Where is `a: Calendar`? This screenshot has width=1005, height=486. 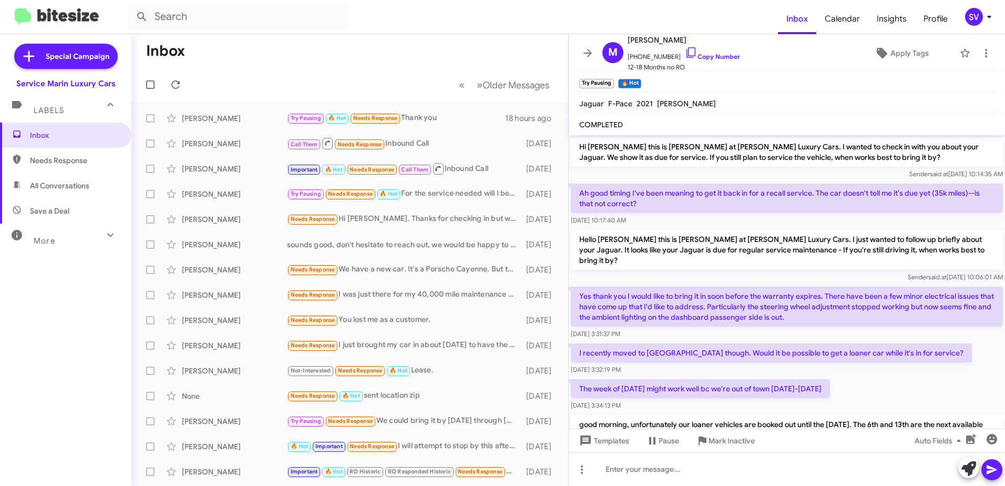 a: Calendar is located at coordinates (842, 19).